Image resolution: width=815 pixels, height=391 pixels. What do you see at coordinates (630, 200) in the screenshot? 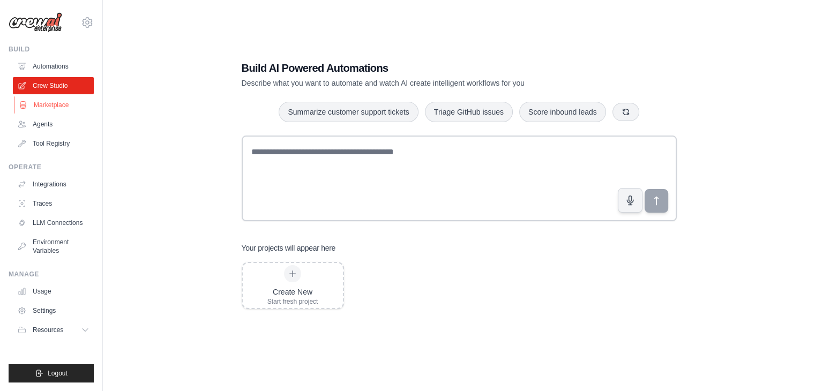
I see `button: Click to speak your automation idea` at bounding box center [630, 200].